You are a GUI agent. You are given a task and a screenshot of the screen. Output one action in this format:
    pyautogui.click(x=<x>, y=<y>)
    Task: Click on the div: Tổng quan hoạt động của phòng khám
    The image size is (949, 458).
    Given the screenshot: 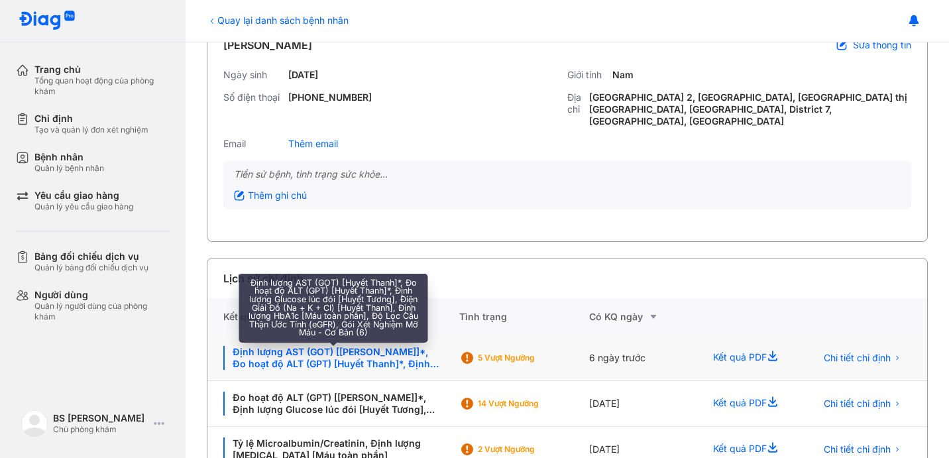 What is the action you would take?
    pyautogui.click(x=102, y=86)
    